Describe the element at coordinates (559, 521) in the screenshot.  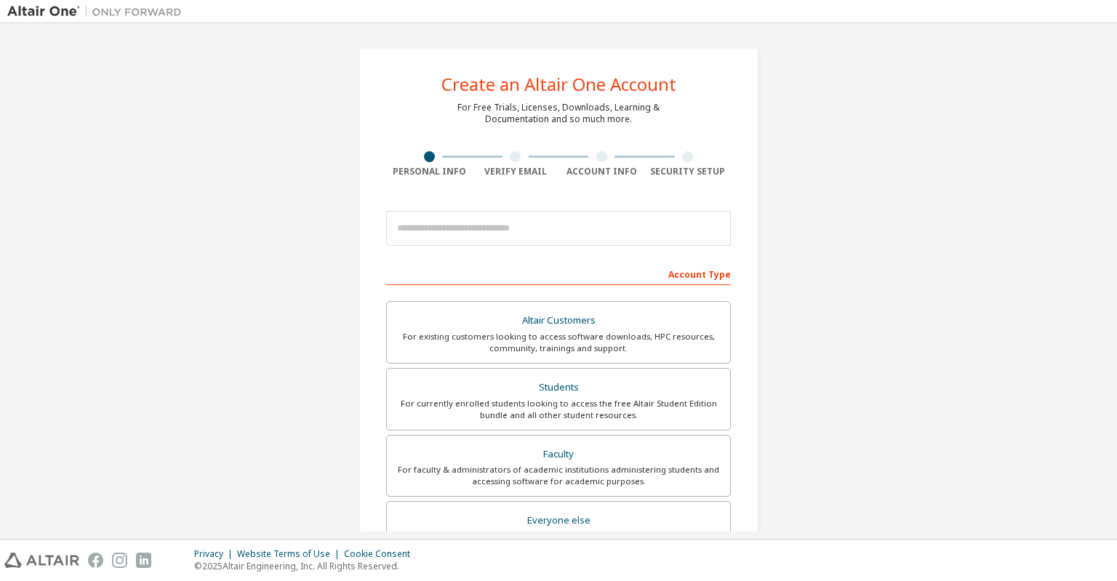
I see `div: Everyone else` at that location.